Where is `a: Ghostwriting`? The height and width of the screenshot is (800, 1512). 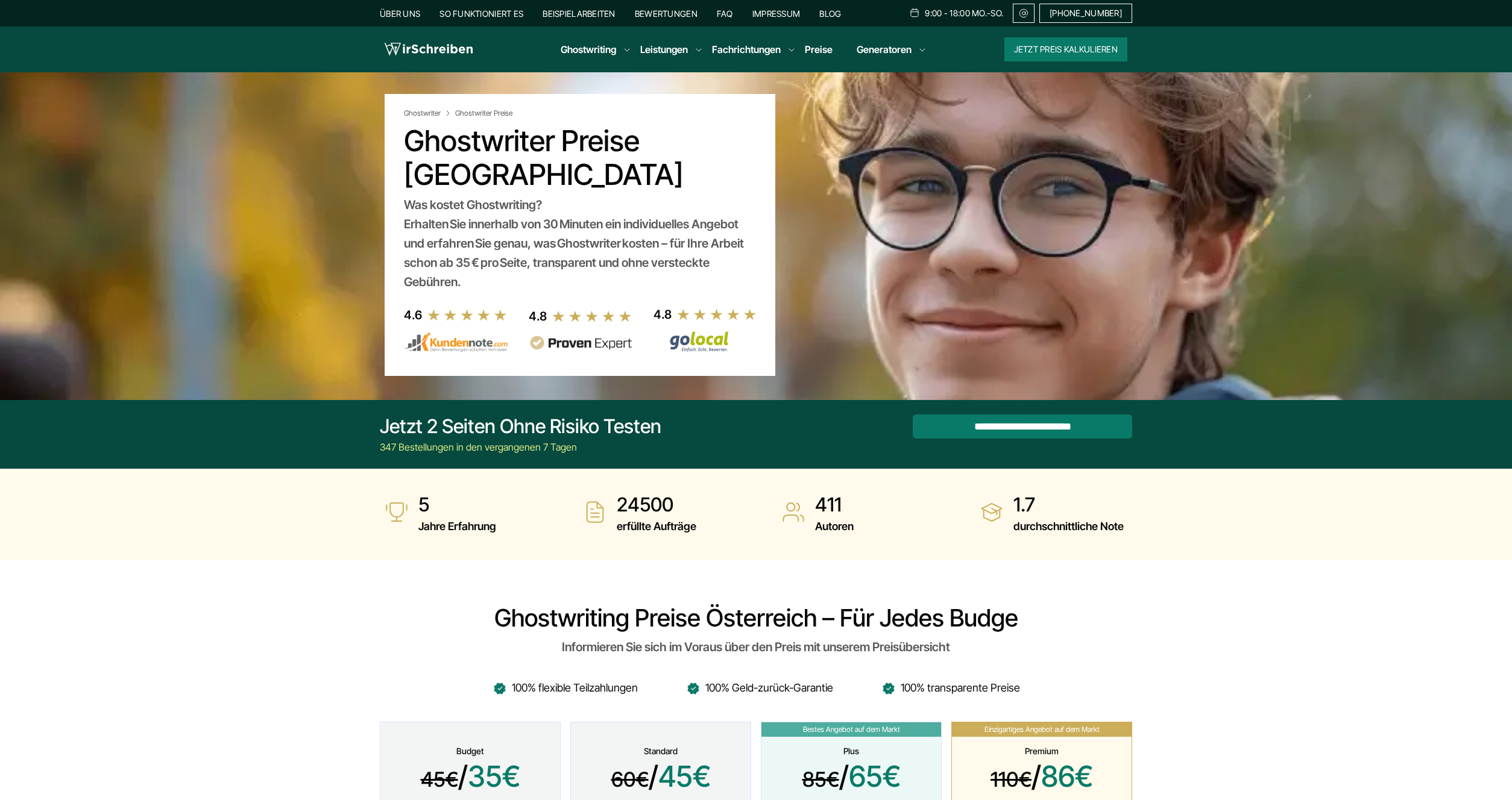
a: Ghostwriting is located at coordinates (588, 50).